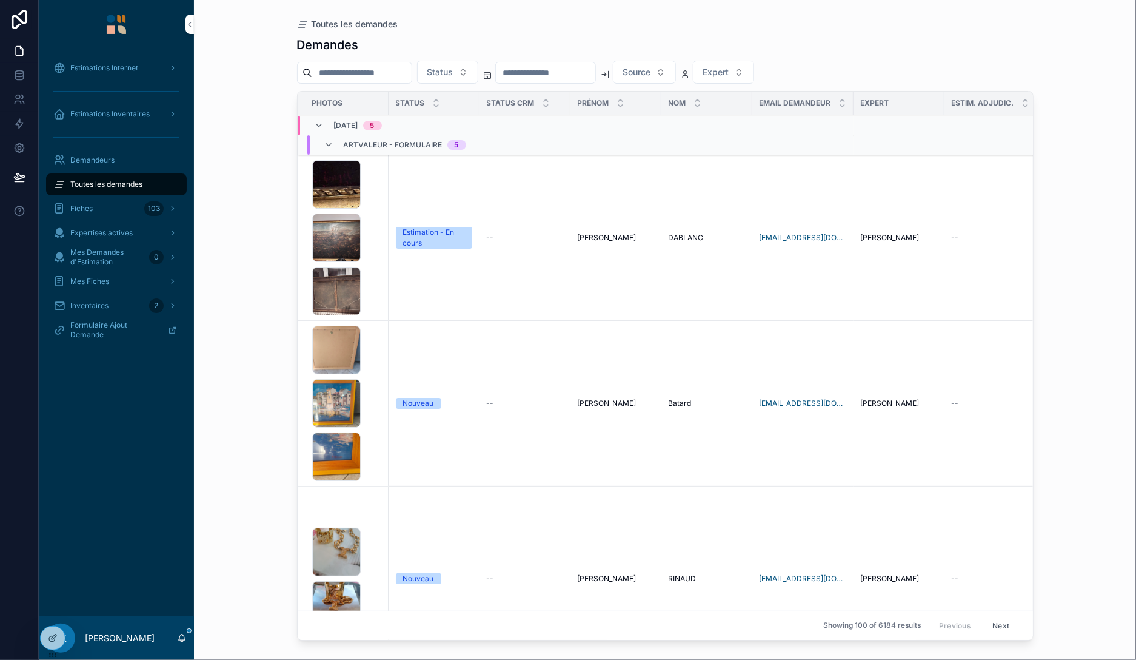 This screenshot has width=1136, height=660. Describe the element at coordinates (1001, 625) in the screenshot. I see `button: Next` at that location.